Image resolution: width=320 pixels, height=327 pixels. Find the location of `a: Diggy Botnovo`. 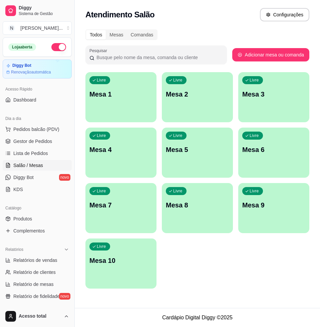

a: Diggy Botnovo is located at coordinates (37, 177).